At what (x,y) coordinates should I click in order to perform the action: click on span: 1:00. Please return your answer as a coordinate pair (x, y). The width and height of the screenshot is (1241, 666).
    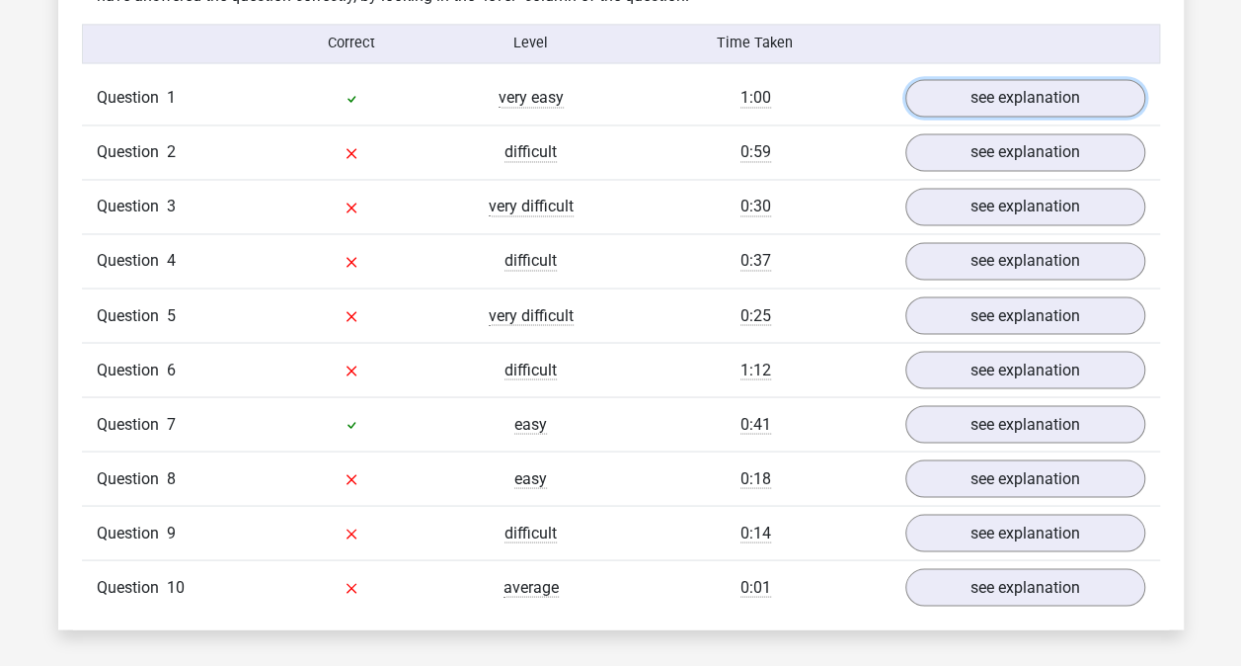
    Looking at the image, I should click on (756, 98).